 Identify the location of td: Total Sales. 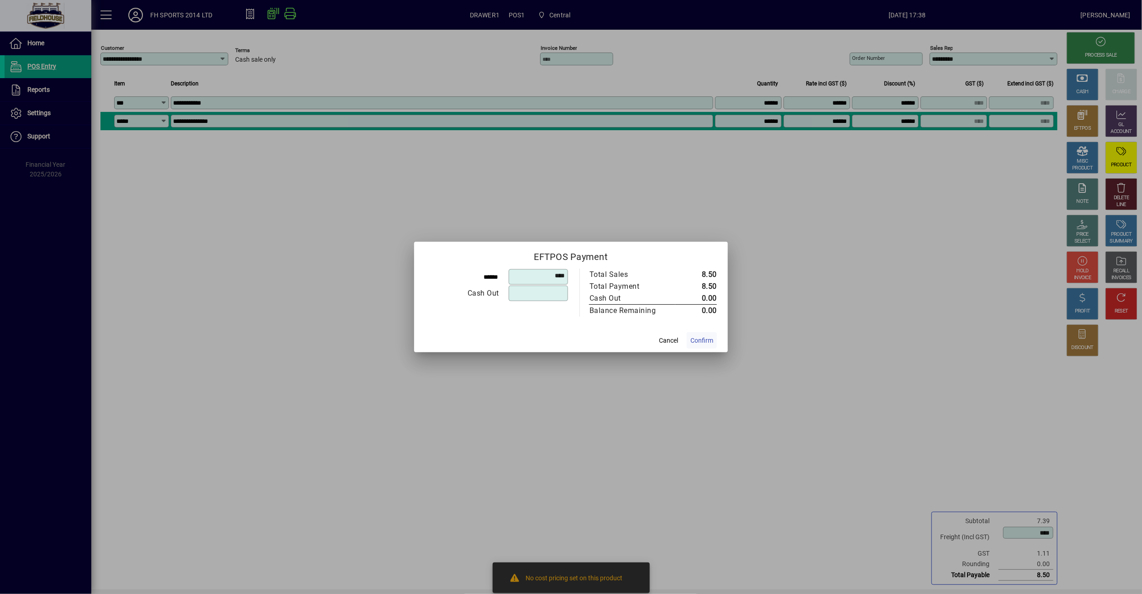
(632, 274).